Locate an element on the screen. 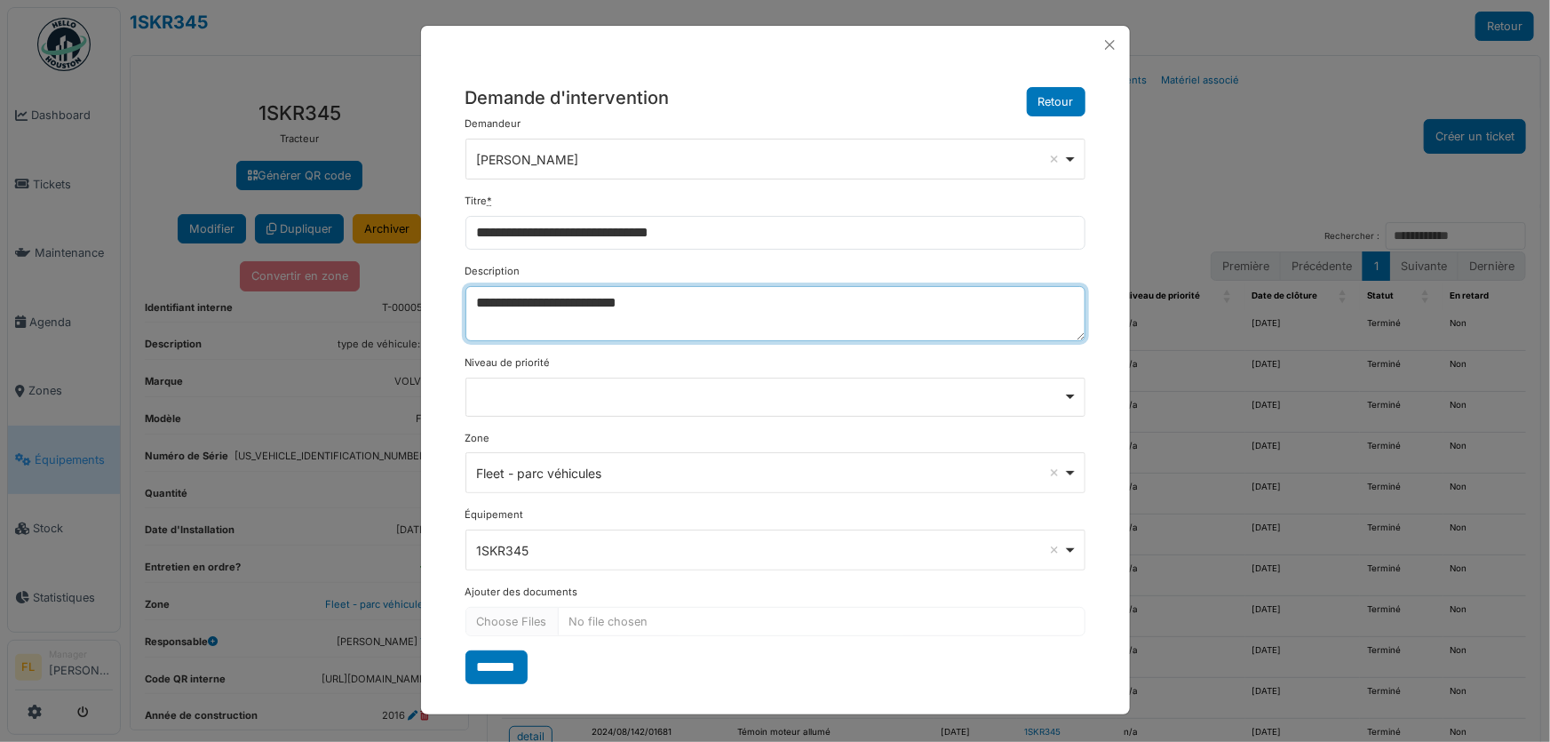 This screenshot has width=1550, height=742. button: Remove item: '5164' is located at coordinates (1055, 473).